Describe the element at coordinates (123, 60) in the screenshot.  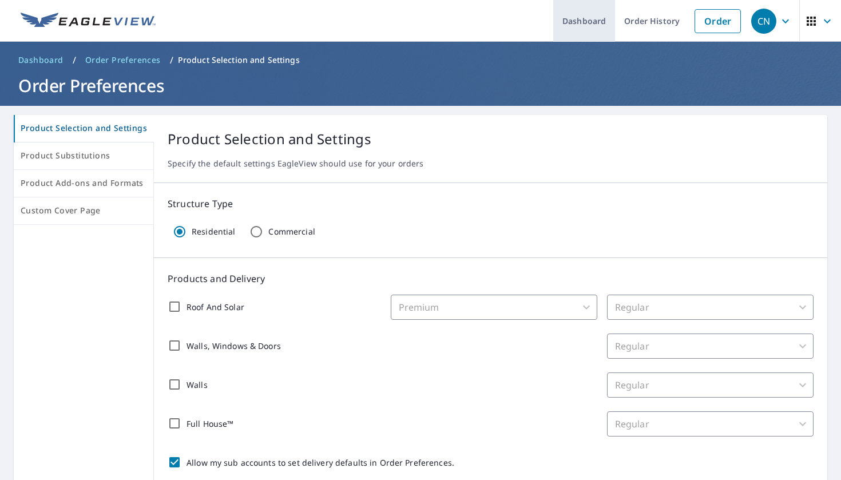
I see `span: Order Preferences` at that location.